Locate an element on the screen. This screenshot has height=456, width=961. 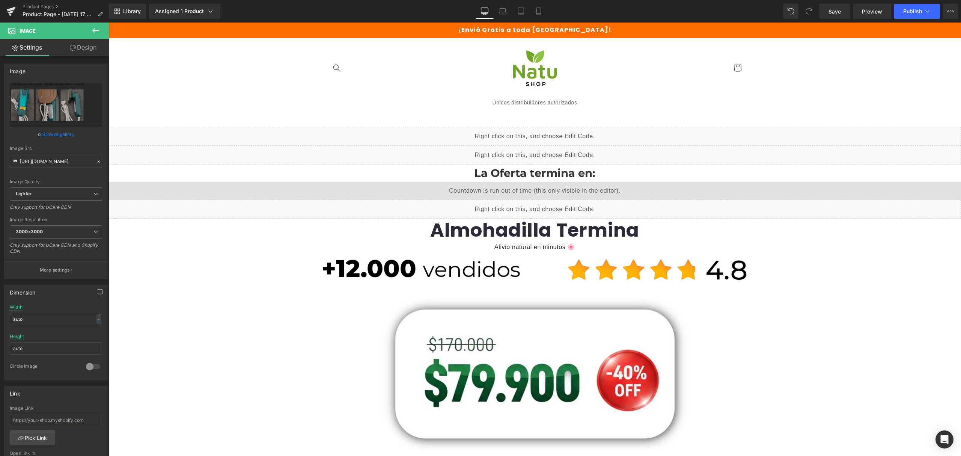
a: New Library is located at coordinates (127, 11).